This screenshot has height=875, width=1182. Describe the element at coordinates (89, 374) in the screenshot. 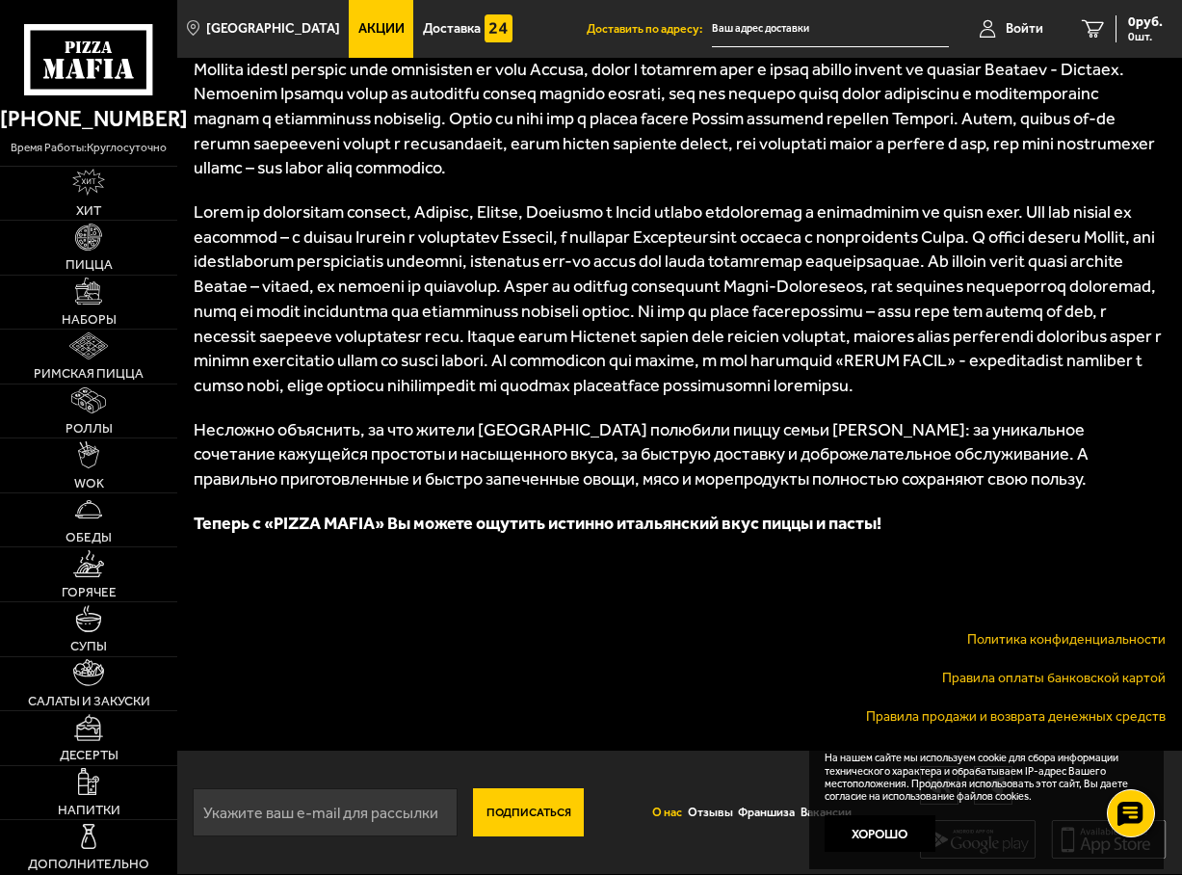

I see `span: Римская пицца` at that location.